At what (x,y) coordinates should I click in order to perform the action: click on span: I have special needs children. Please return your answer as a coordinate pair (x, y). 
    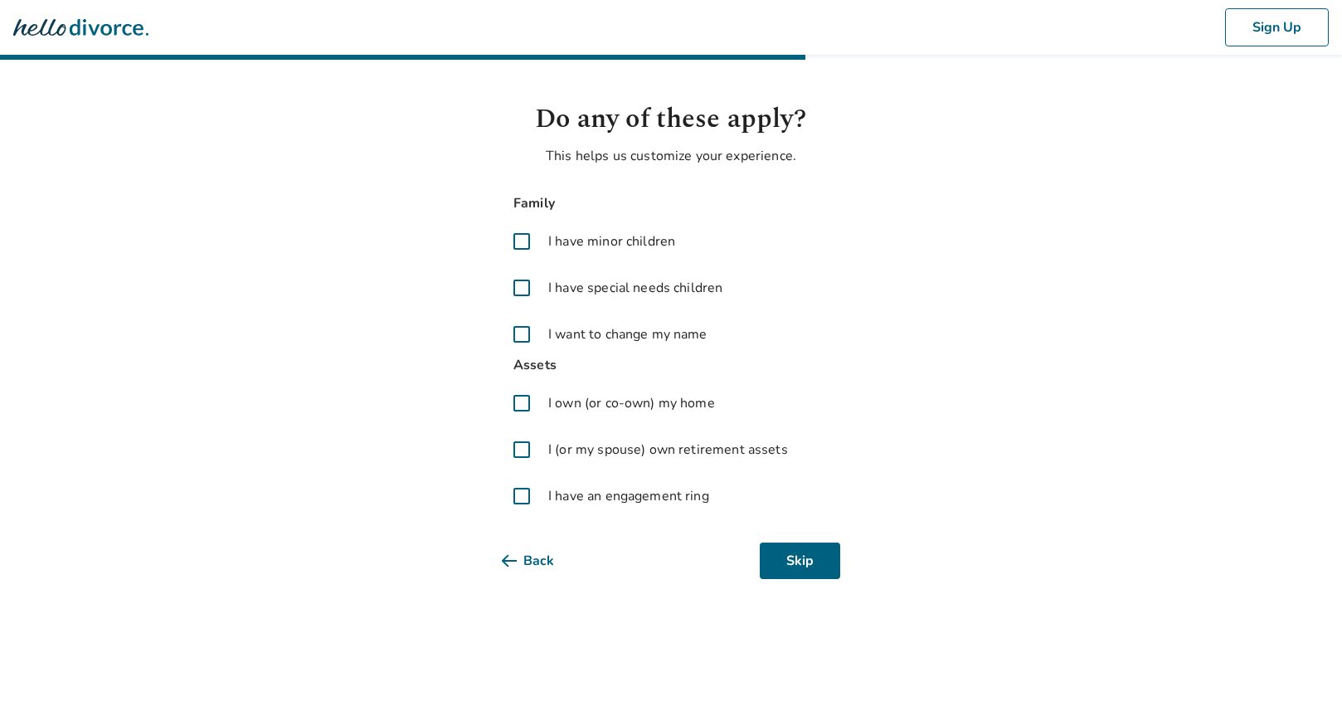
    Looking at the image, I should click on (635, 288).